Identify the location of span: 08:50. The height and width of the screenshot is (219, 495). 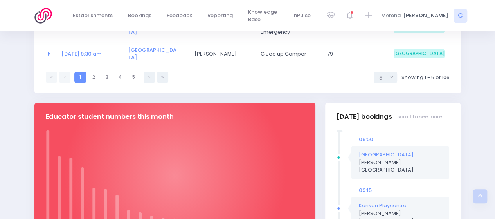
(366, 139).